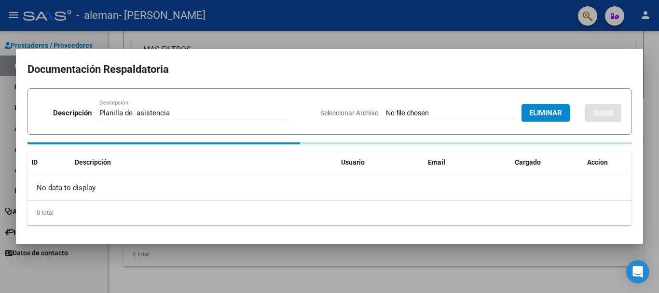  Describe the element at coordinates (93, 162) in the screenshot. I see `span: Descripción` at that location.